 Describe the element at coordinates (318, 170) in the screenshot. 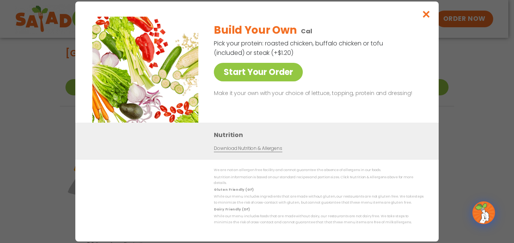

I see `p: We are not an allergen free facility and cannot guarantee the absence of allergens in our foods.` at that location.